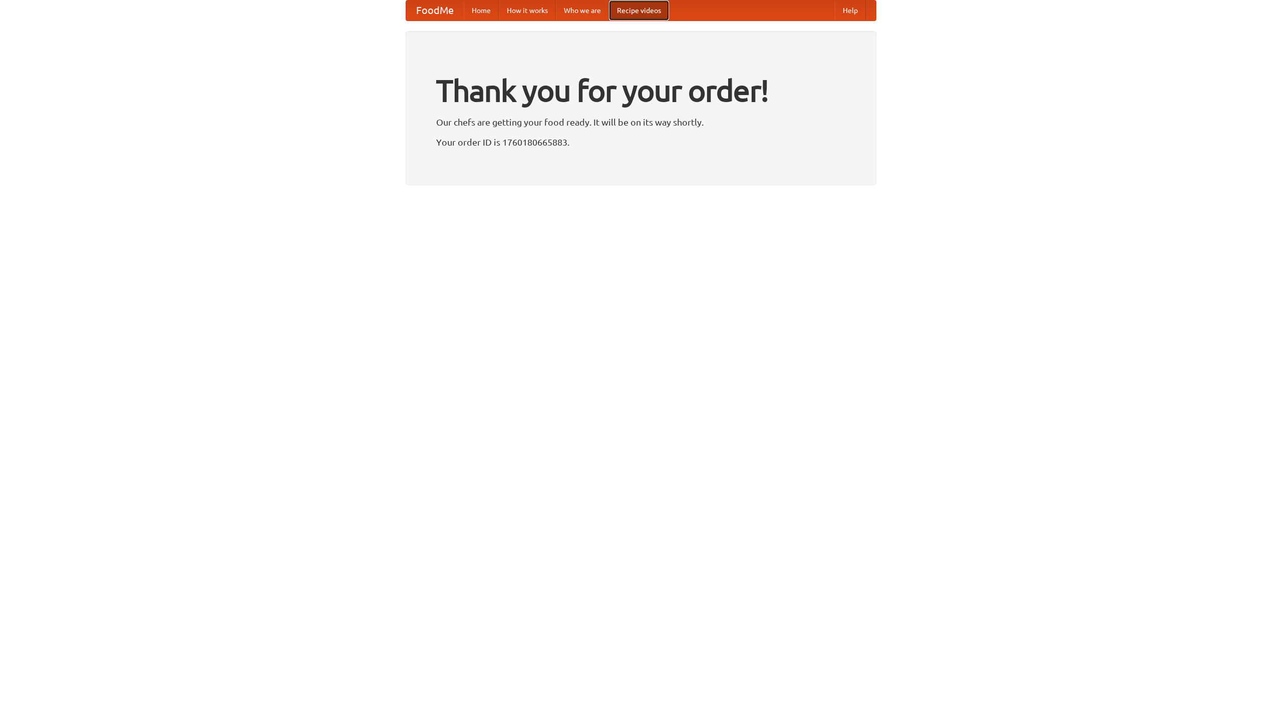 This screenshot has height=708, width=1282. I want to click on a: Recipe videos, so click(639, 11).